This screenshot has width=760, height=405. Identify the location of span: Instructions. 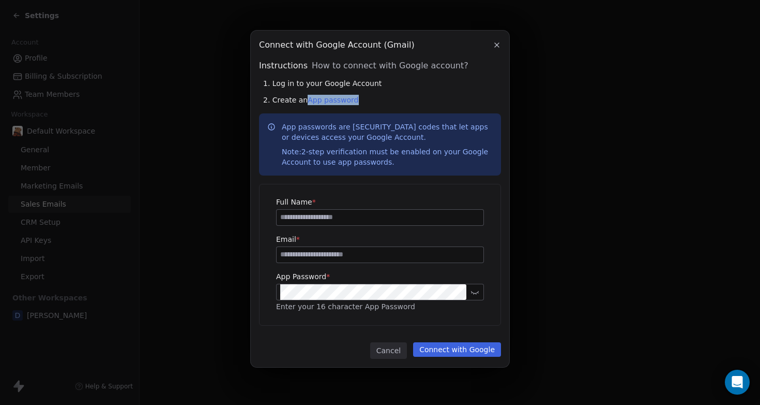
(283, 66).